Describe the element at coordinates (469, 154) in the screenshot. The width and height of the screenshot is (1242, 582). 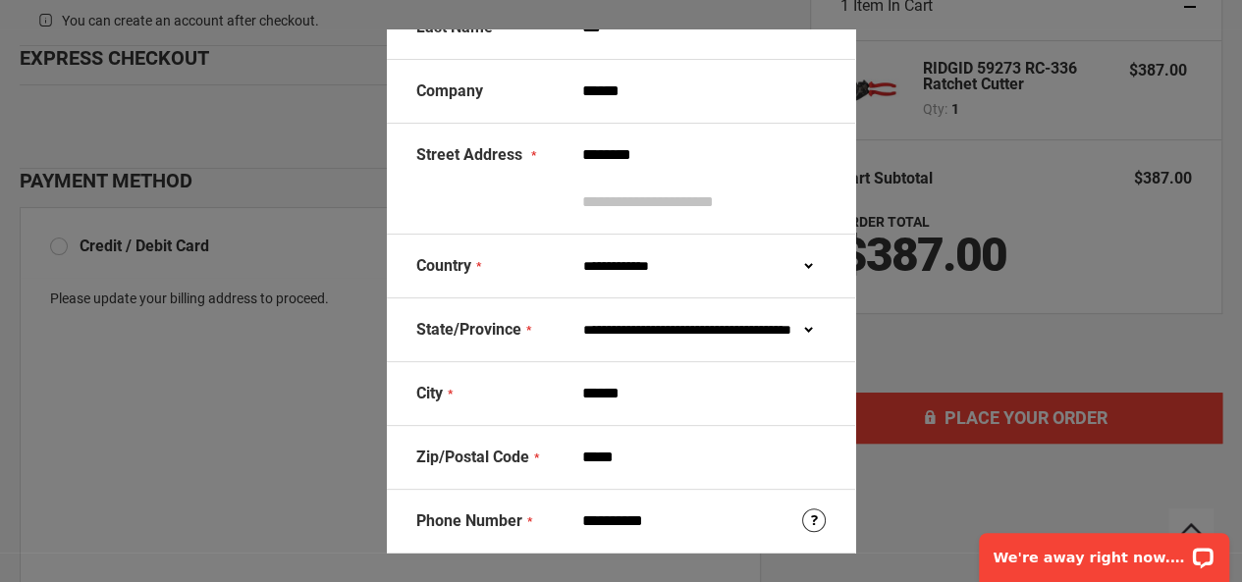
I see `span: Street Address` at that location.